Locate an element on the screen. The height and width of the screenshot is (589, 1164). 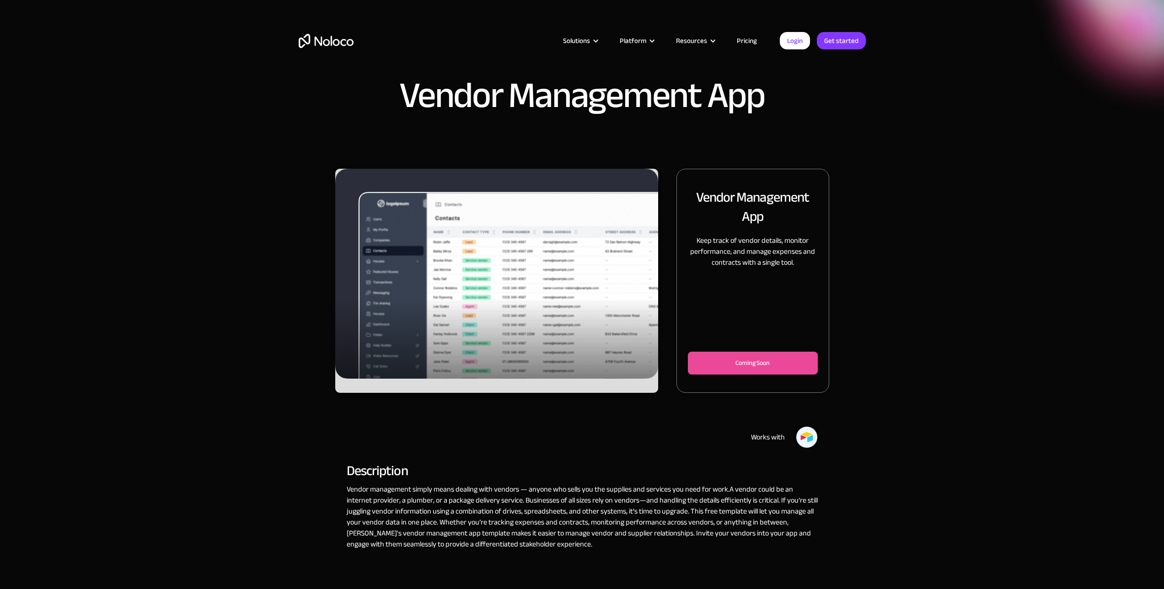
a: home is located at coordinates (326, 41).